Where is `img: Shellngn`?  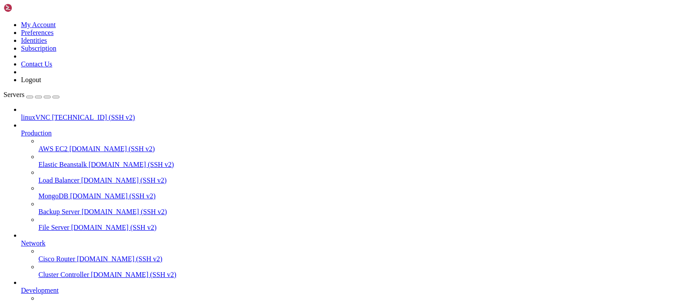 img: Shellngn is located at coordinates (28, 8).